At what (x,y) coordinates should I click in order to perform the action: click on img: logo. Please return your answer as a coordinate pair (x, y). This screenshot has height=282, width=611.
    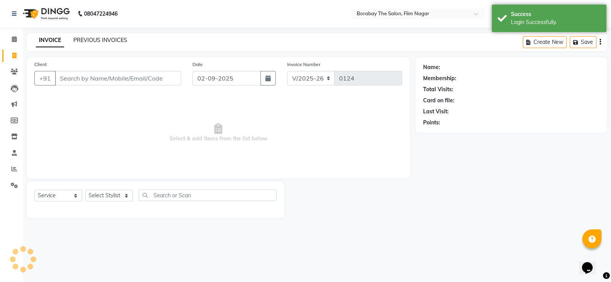
    Looking at the image, I should click on (45, 14).